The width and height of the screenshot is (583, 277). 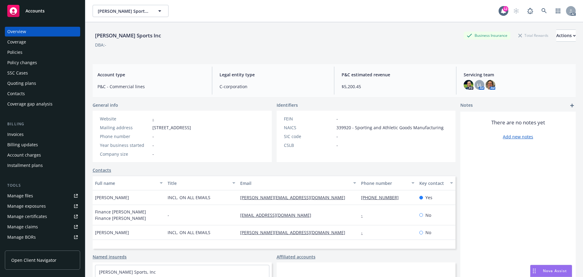 What do you see at coordinates (518, 122) in the screenshot?
I see `span: There are no notes yet` at bounding box center [518, 122].